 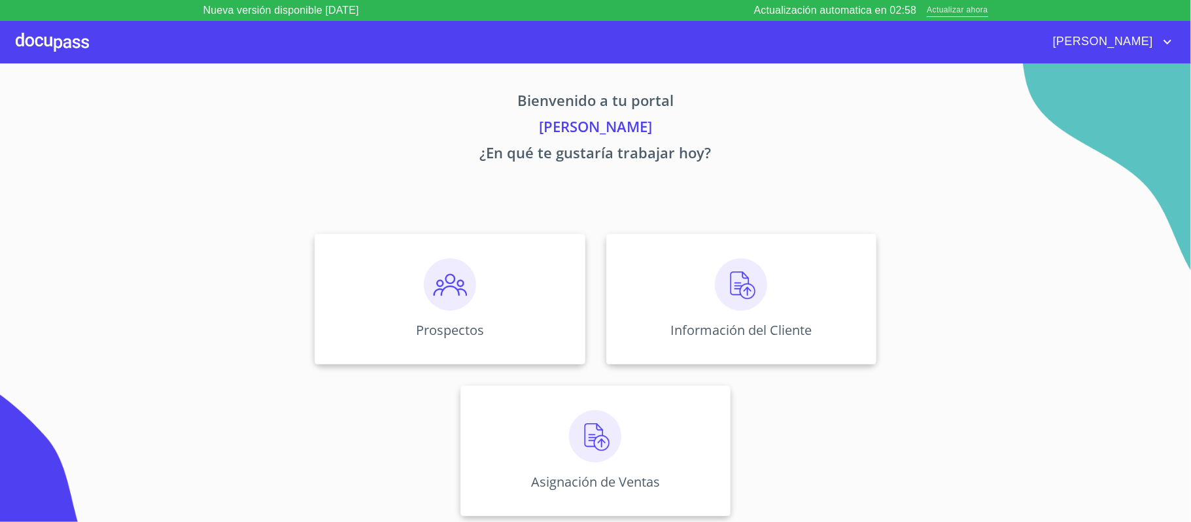 I want to click on p: Actualización automatica en 02:58, so click(x=835, y=10).